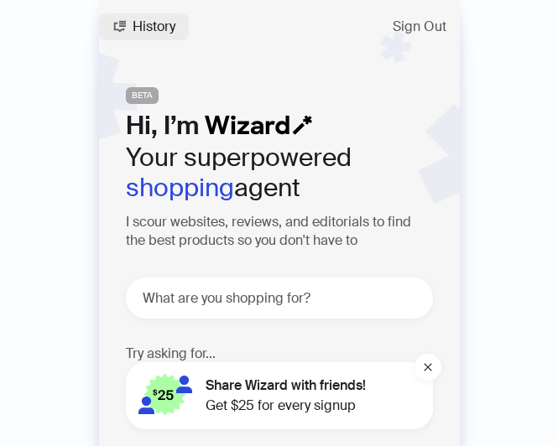 The image size is (558, 446). Describe the element at coordinates (279, 232) in the screenshot. I see `h3: I scour websites, reviews, and editorials to find the best products so you don't have to` at that location.